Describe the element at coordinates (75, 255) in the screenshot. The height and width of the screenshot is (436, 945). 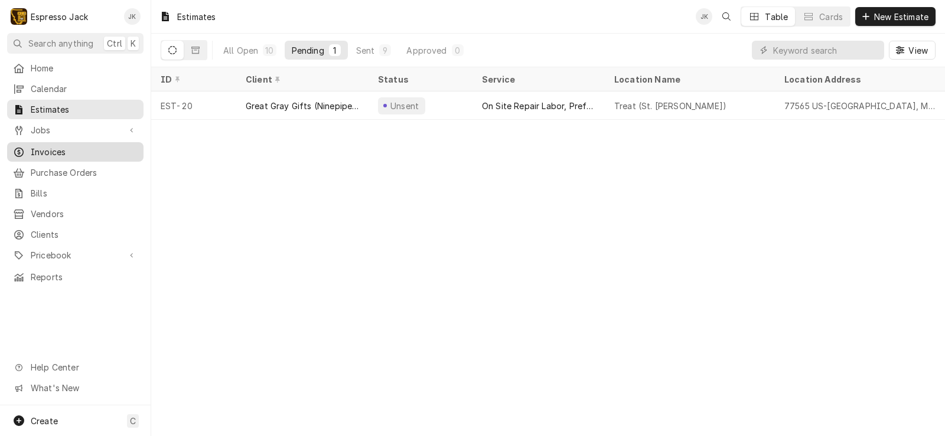
I see `span: Pricebook` at that location.